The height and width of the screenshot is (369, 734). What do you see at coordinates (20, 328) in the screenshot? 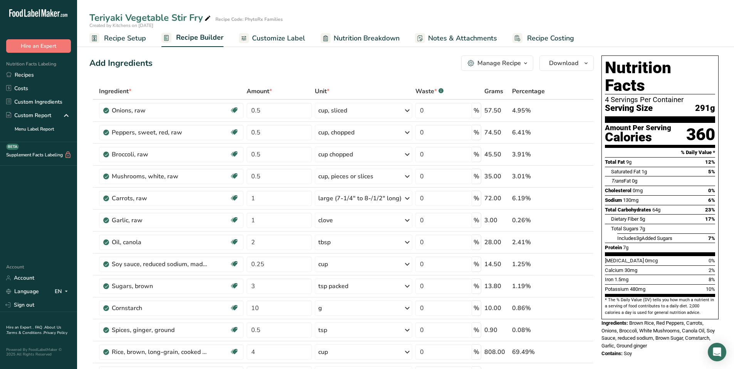
I see `a: Hire an Expert .` at bounding box center [20, 328].